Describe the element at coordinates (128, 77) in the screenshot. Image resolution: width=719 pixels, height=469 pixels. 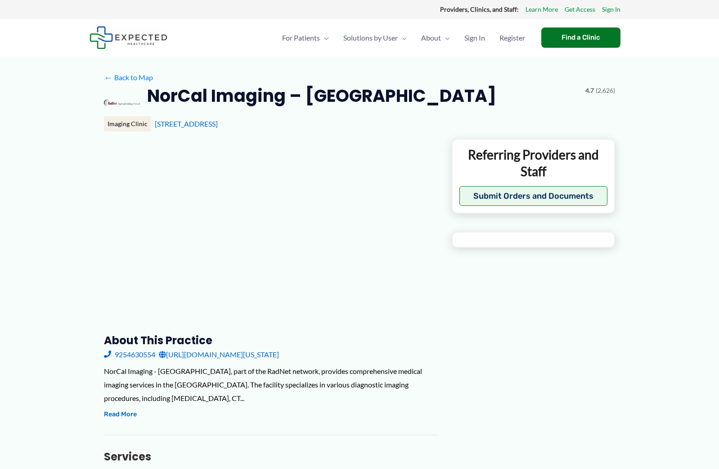
I see `a: ←Back to Map` at that location.